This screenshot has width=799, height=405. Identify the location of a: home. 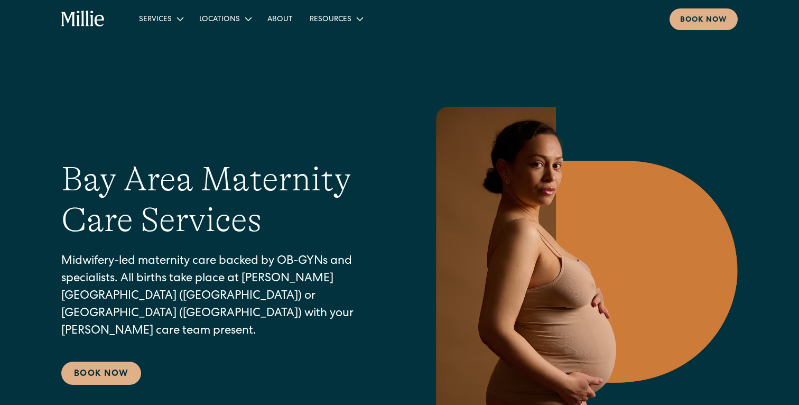
(83, 19).